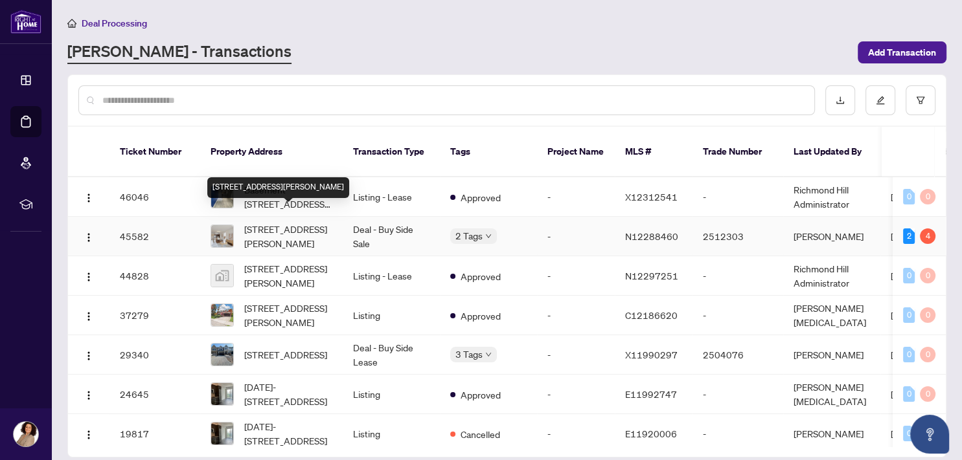  What do you see at coordinates (72, 23) in the screenshot?
I see `span: home` at bounding box center [72, 23].